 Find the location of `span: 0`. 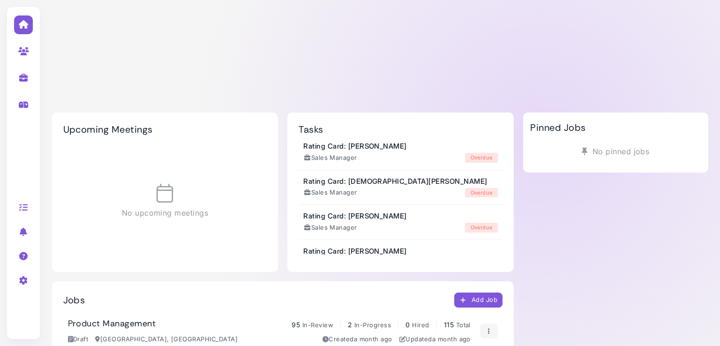

span: 0 is located at coordinates (407, 324).